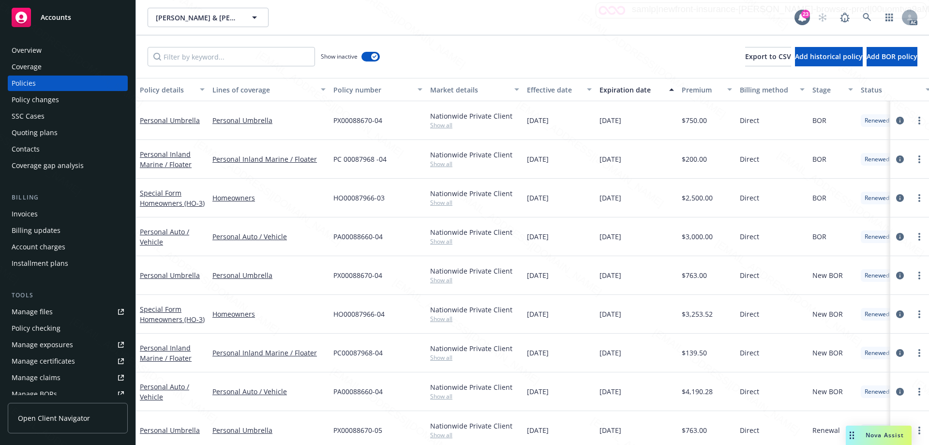  Describe the element at coordinates (694, 352) in the screenshot. I see `span: $139.50` at that location.